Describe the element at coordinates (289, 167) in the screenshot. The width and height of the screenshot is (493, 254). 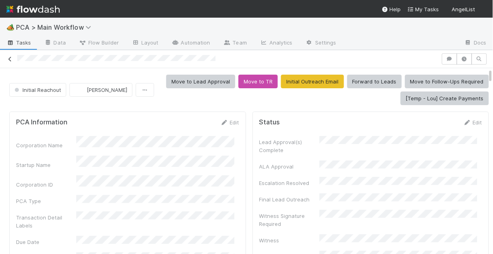
I see `div: ALA Approval` at that location.